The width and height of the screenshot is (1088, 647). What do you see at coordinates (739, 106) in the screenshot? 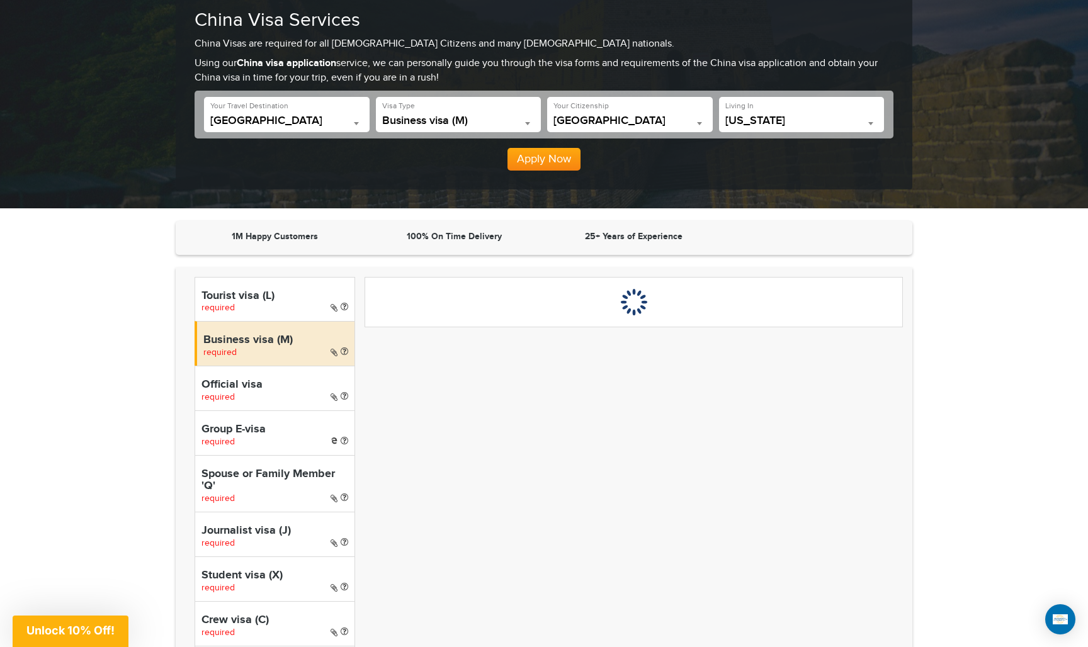
I see `label: Living In` at bounding box center [739, 106].